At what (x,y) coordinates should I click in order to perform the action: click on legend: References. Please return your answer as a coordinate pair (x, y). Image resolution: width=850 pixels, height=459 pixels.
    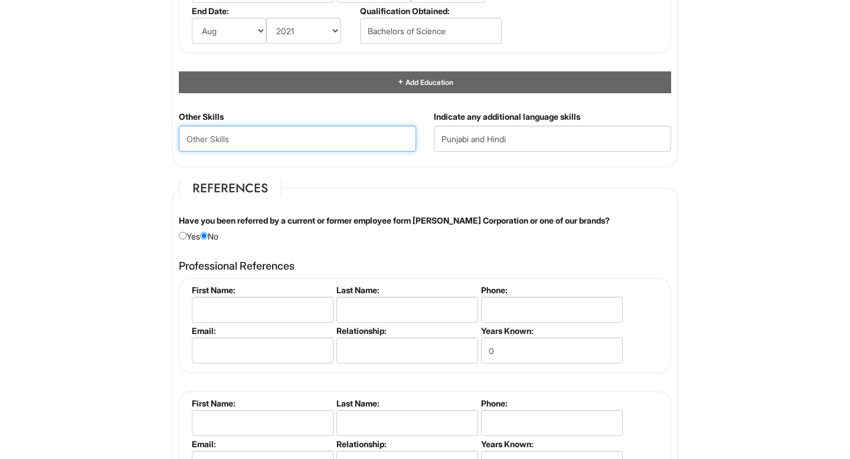
    Looking at the image, I should click on (230, 188).